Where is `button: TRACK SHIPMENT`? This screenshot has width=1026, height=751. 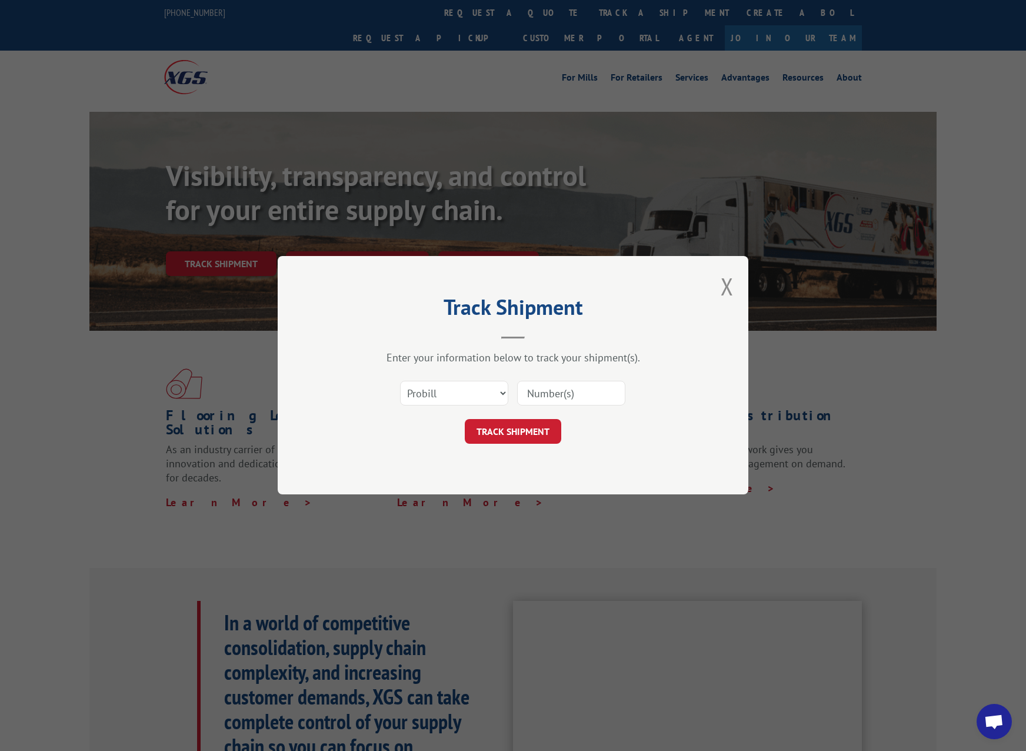 button: TRACK SHIPMENT is located at coordinates (513, 432).